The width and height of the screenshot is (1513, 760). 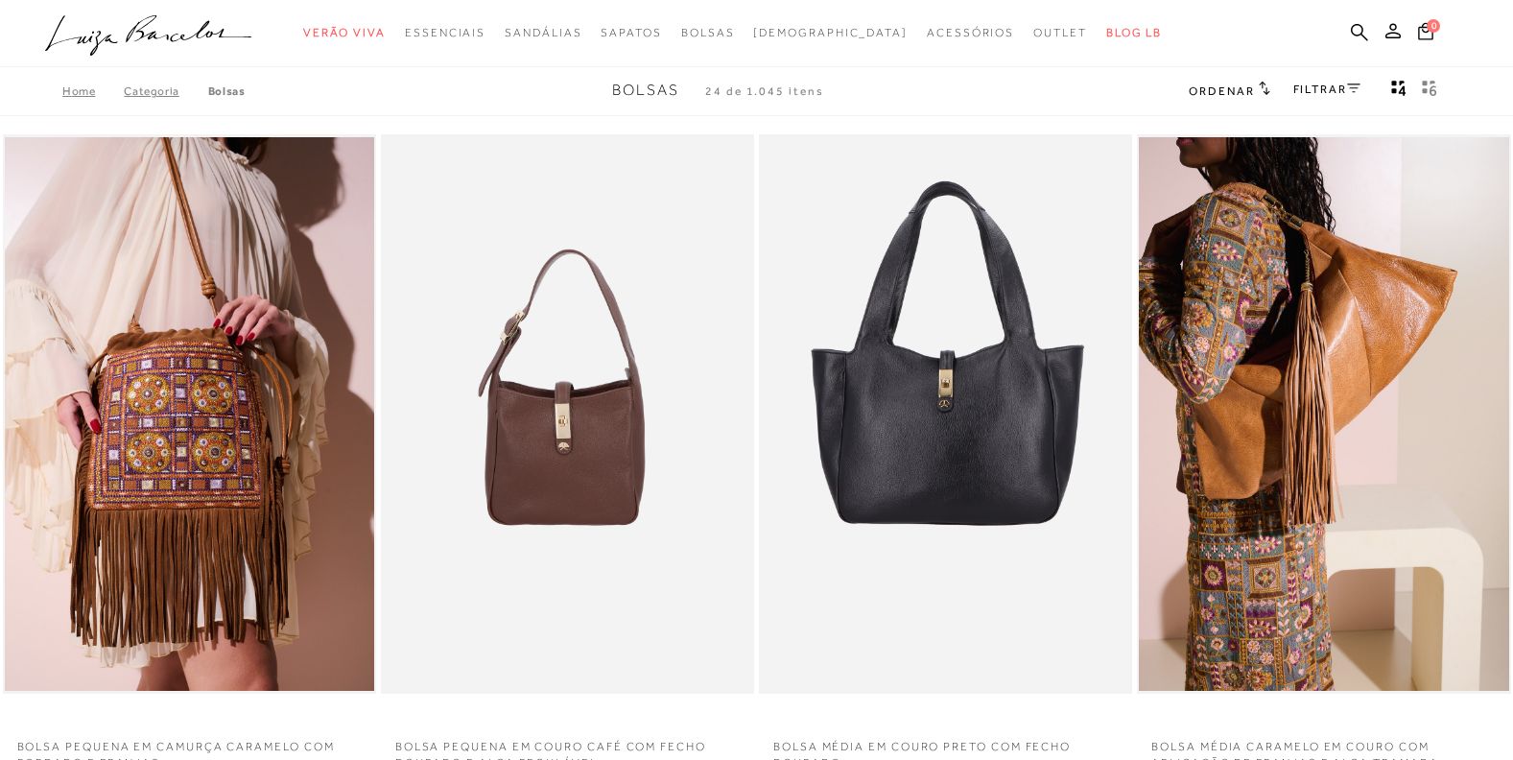 What do you see at coordinates (1399, 91) in the screenshot?
I see `button: Mostrar 4 produtos por linha` at bounding box center [1399, 91].